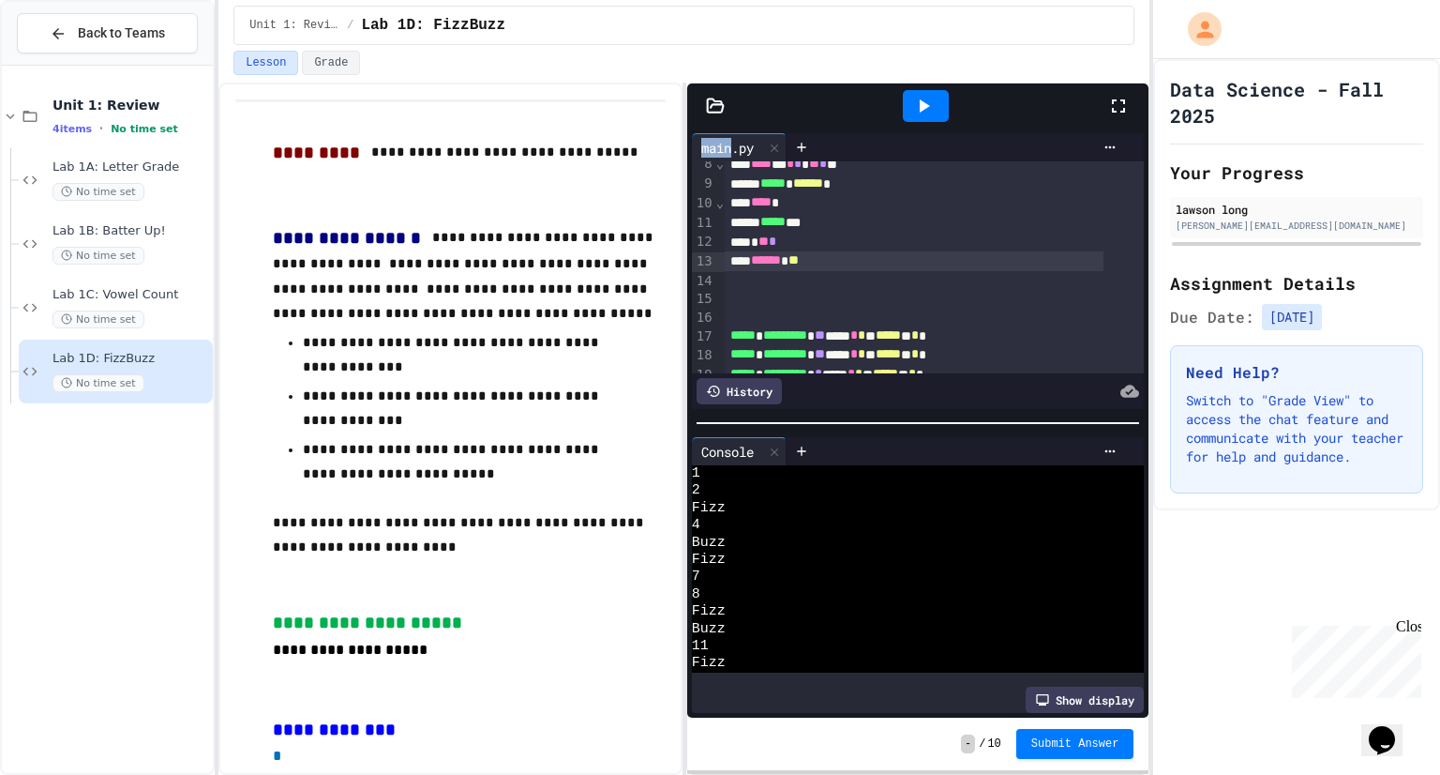 The height and width of the screenshot is (775, 1440). I want to click on span: Submit Answer, so click(1076, 744).